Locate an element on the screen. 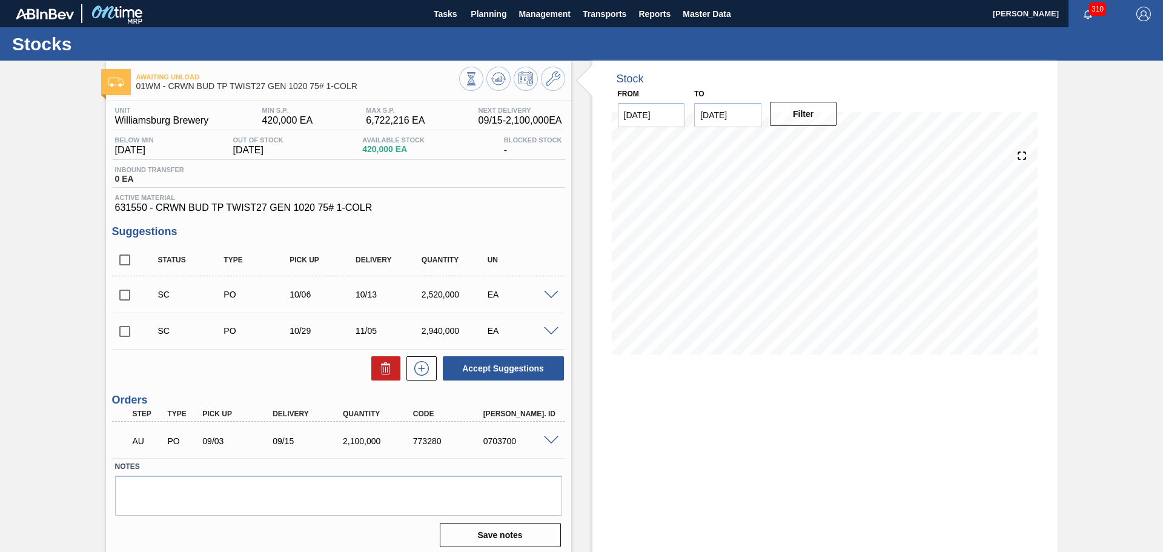 The height and width of the screenshot is (552, 1163). div: 09/03/2025 is located at coordinates (239, 441).